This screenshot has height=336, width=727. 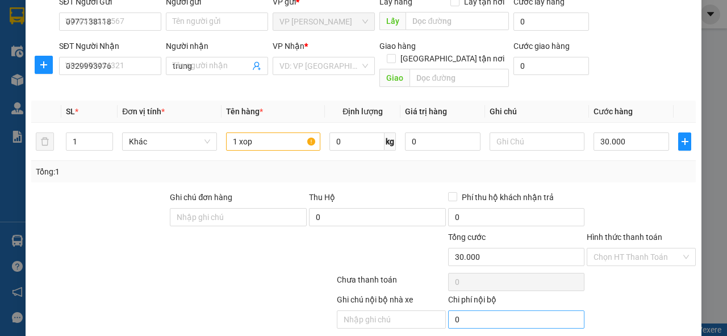 I want to click on div: Chi phí nội bộ, so click(x=517, y=302).